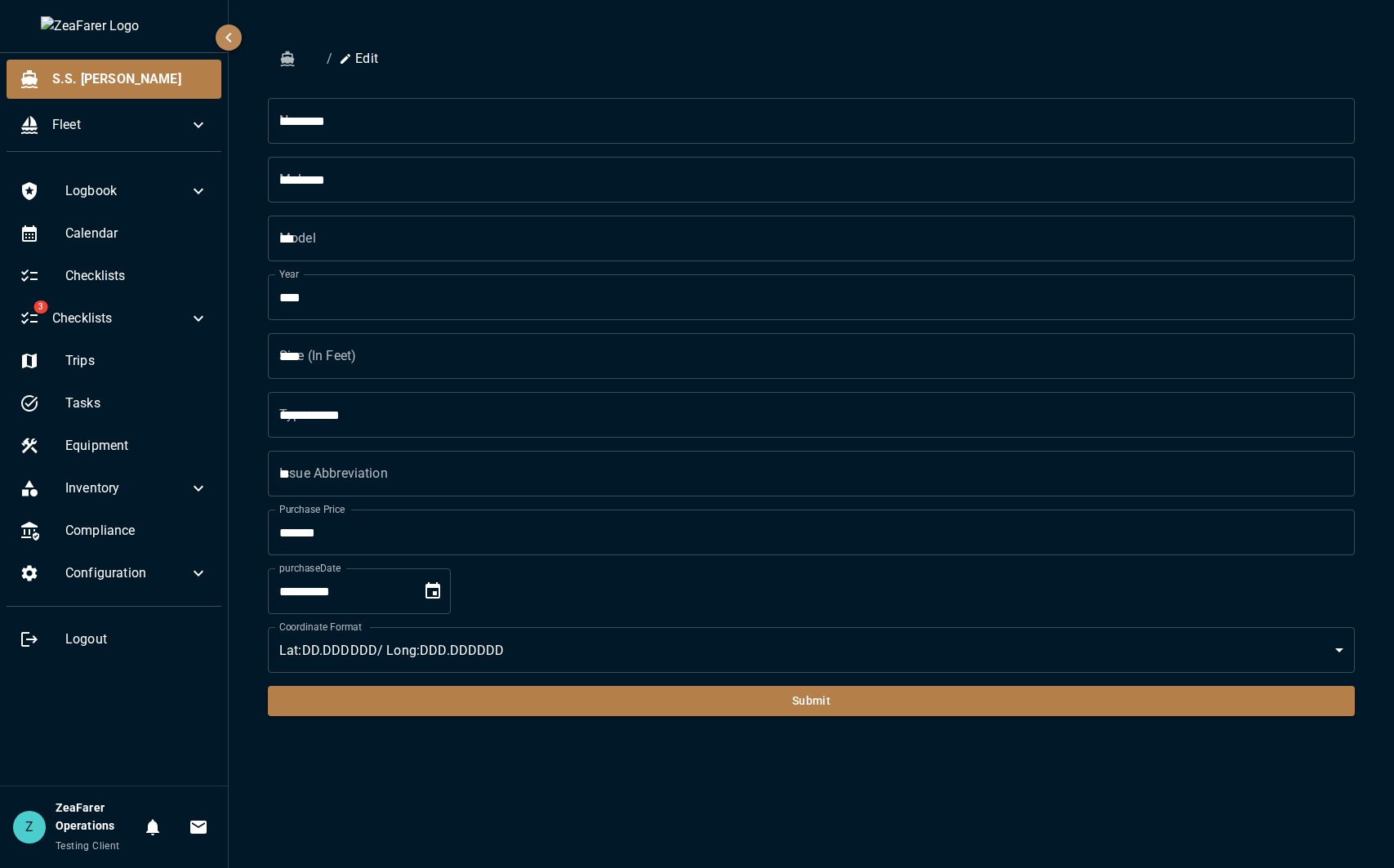  I want to click on img: ZeaFarer Logo, so click(114, 27).